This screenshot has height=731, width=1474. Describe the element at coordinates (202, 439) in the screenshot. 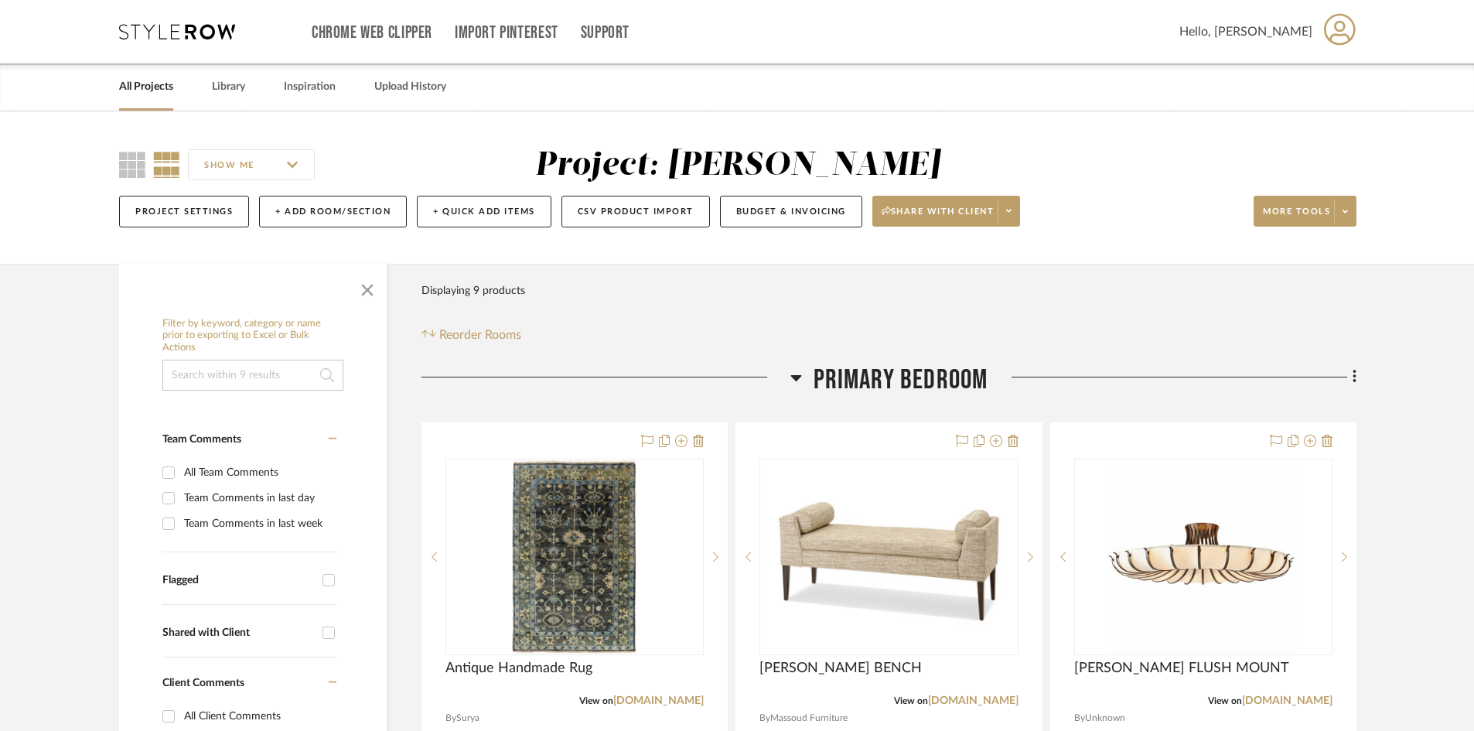

I see `span: Team Comments` at that location.